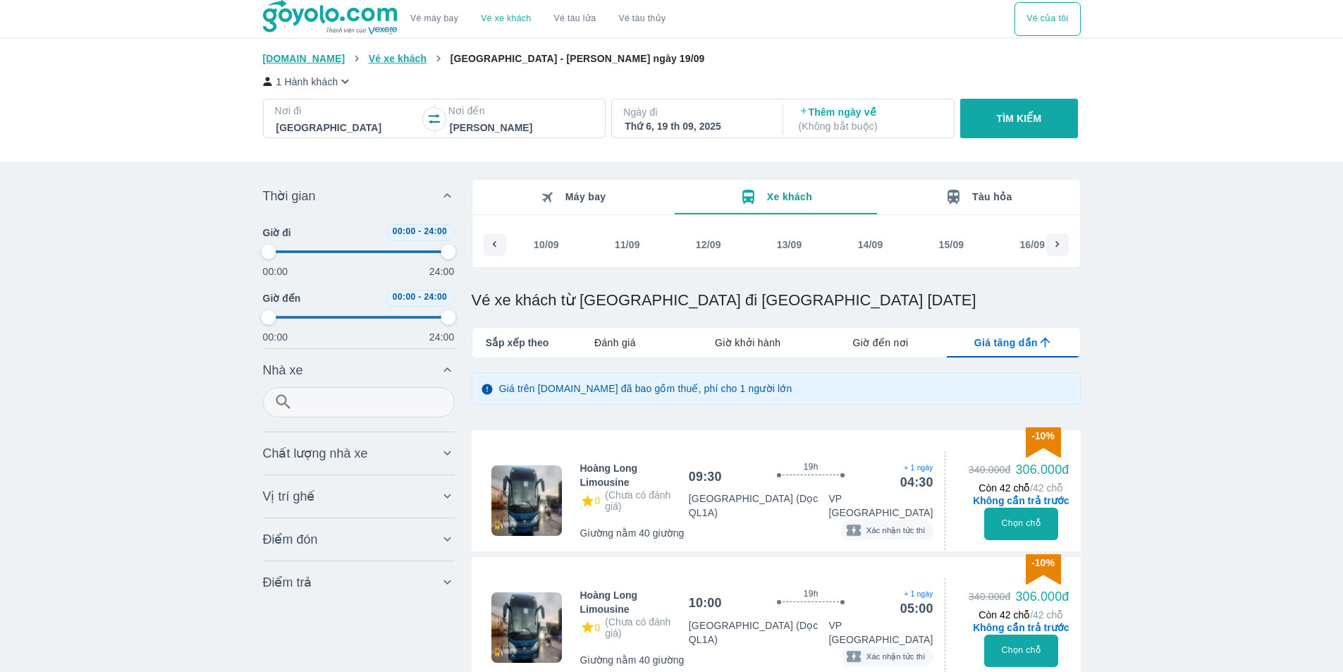 This screenshot has width=1343, height=672. What do you see at coordinates (696, 112) in the screenshot?
I see `p: Ngày đi` at bounding box center [696, 112].